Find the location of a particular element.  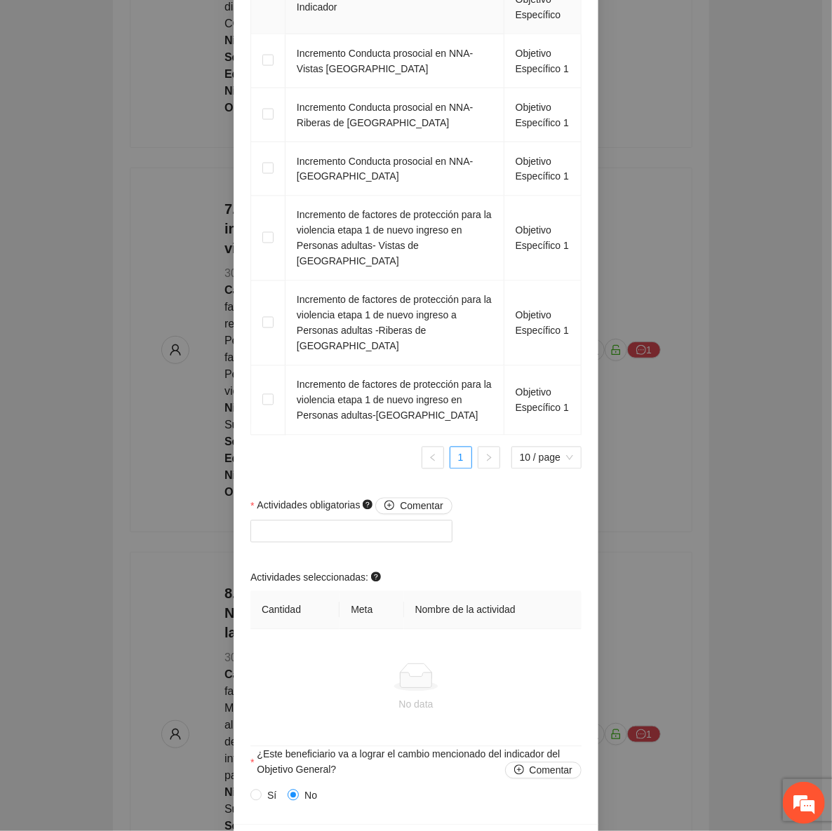

li: Next Page is located at coordinates (489, 458).